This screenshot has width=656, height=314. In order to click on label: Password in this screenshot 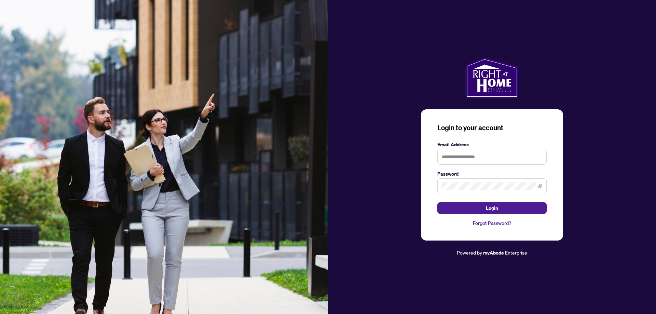, I will do `click(492, 174)`.